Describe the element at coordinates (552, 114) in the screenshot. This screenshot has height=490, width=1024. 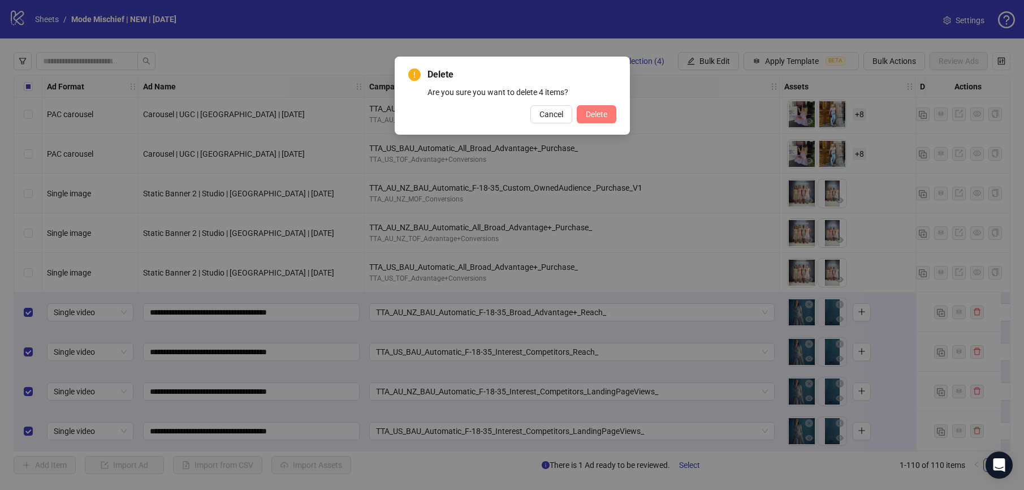
I see `button: Cancel` at that location.